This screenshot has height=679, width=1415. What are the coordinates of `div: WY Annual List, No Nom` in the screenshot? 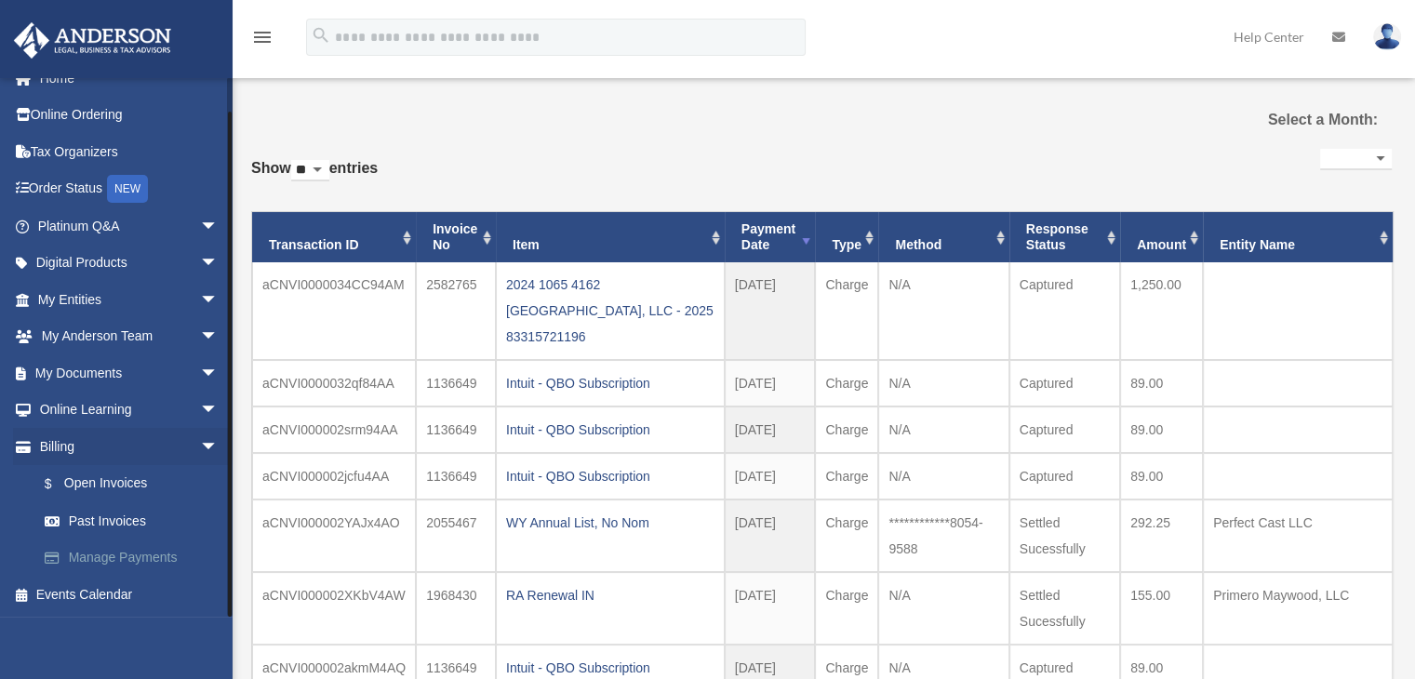 It's located at (610, 523).